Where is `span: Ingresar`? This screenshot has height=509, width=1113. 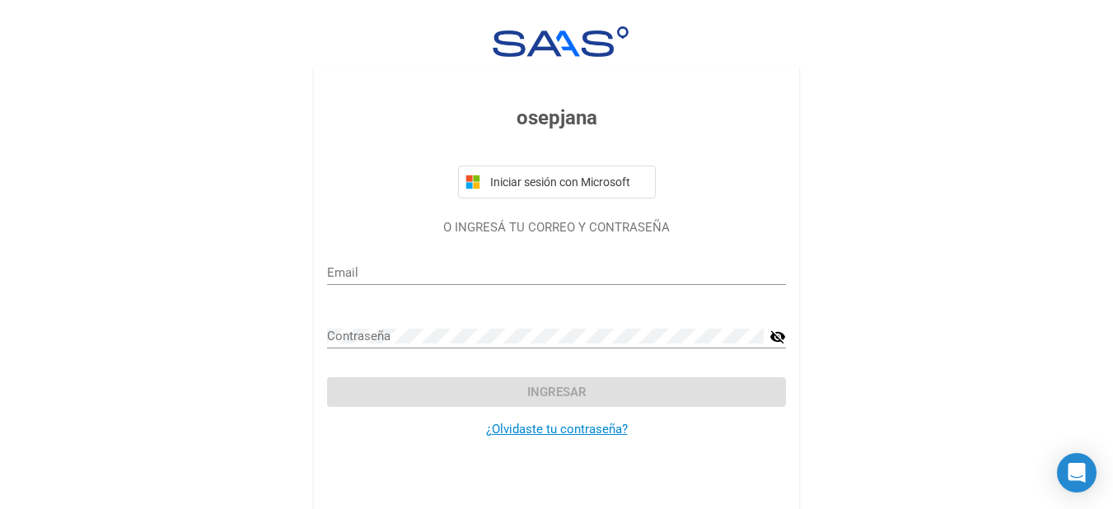
span: Ingresar is located at coordinates (557, 392).